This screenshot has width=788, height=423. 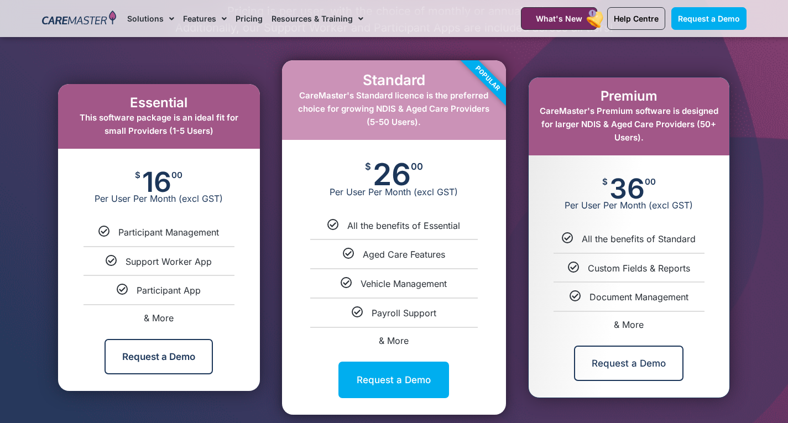 I want to click on div: Popular, so click(x=488, y=79).